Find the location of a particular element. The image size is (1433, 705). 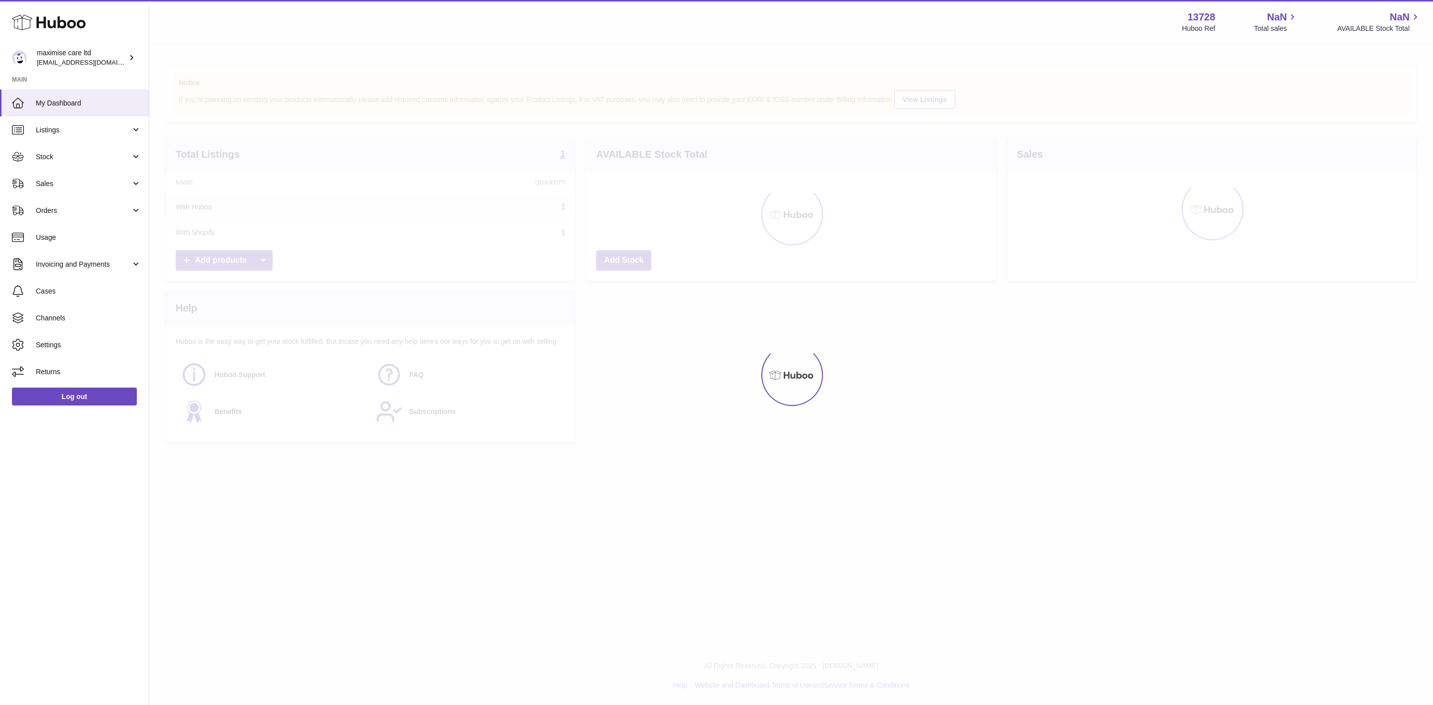

a: NaN AVAILABLE Stock Total is located at coordinates (1379, 22).